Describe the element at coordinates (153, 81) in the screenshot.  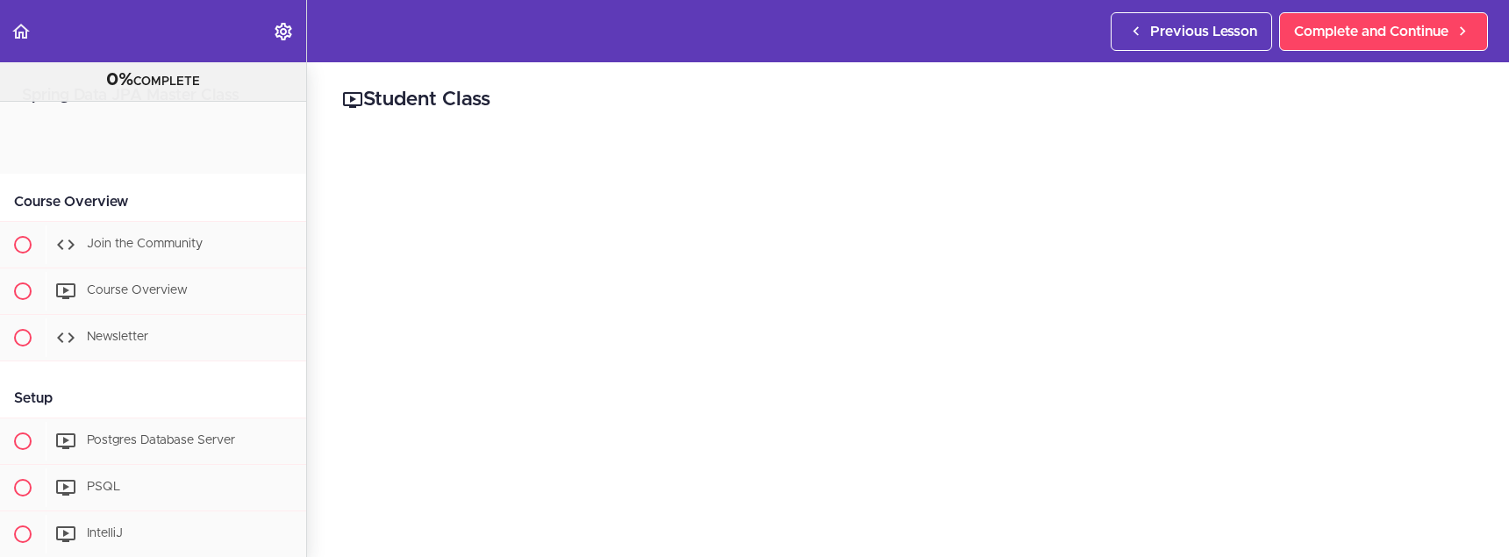
I see `div: COMPLETE` at that location.